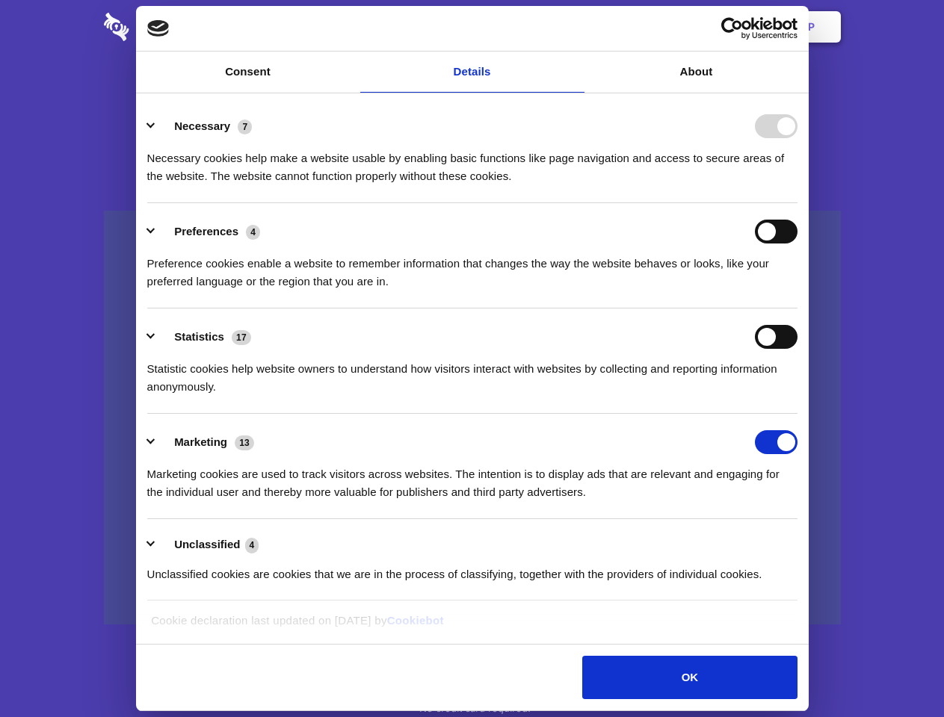 The image size is (944, 717). Describe the element at coordinates (208, 545) in the screenshot. I see `button: Unclassified (4)` at that location.